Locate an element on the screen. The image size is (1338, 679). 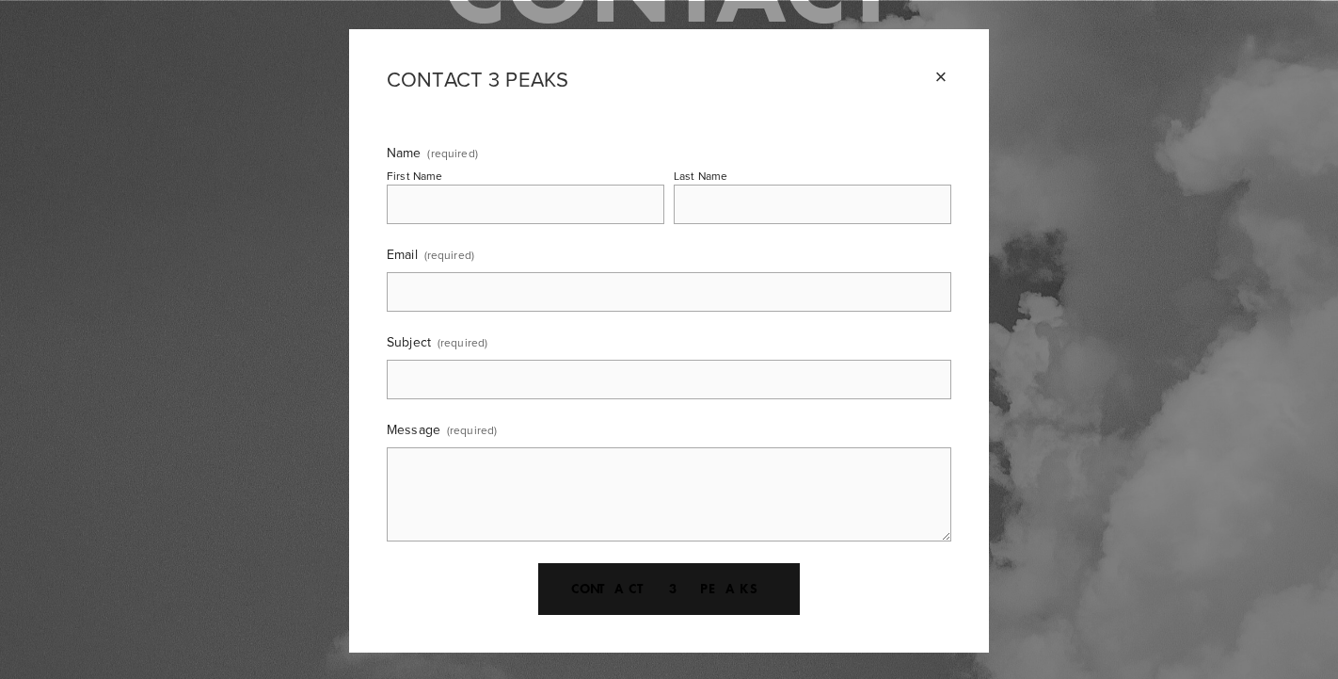
span: Email is located at coordinates (402, 254).